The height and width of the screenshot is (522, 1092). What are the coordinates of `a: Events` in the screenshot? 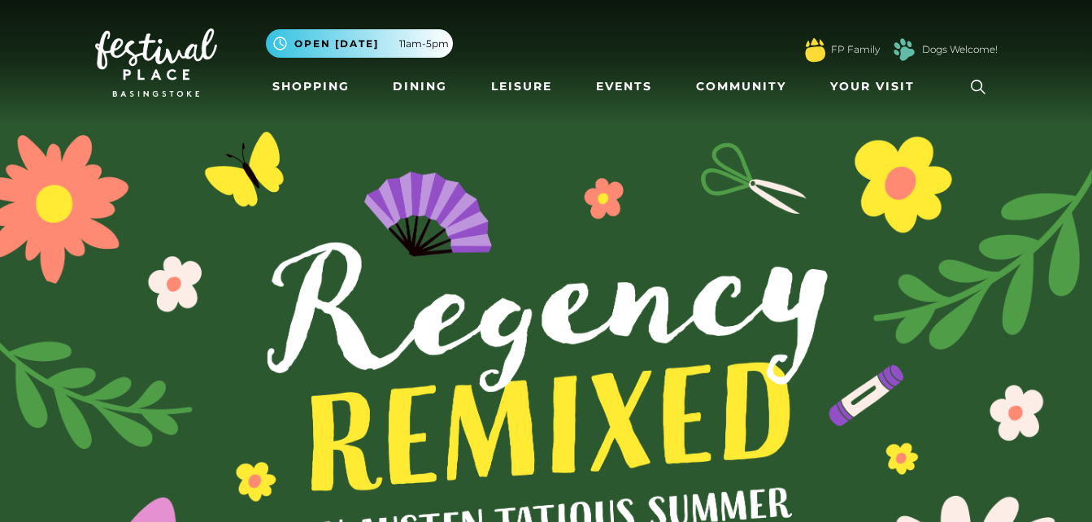 It's located at (624, 86).